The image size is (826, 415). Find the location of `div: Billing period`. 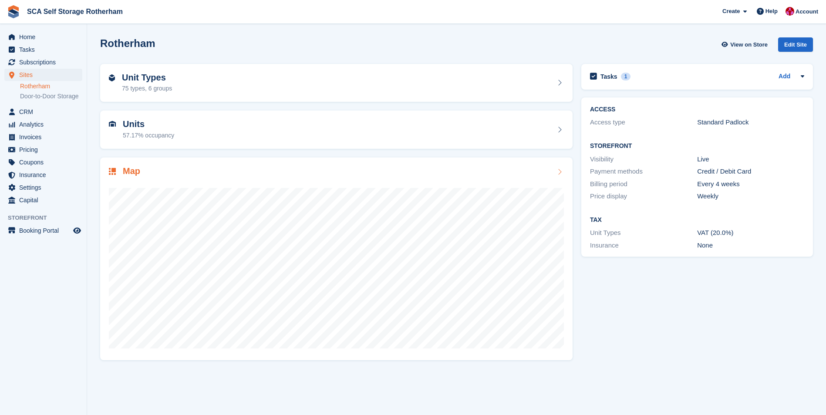

div: Billing period is located at coordinates (643, 184).